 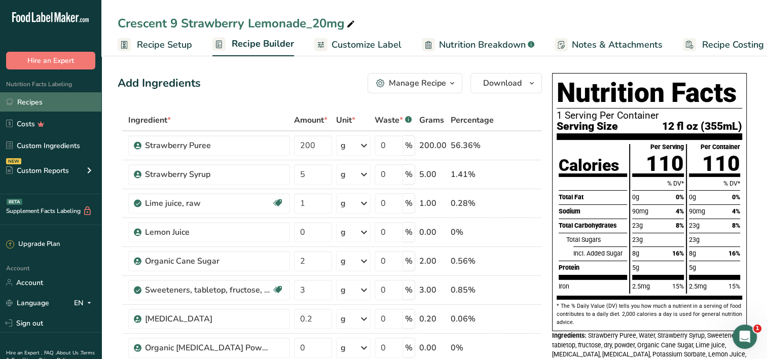 I want to click on span: Unit, so click(x=346, y=120).